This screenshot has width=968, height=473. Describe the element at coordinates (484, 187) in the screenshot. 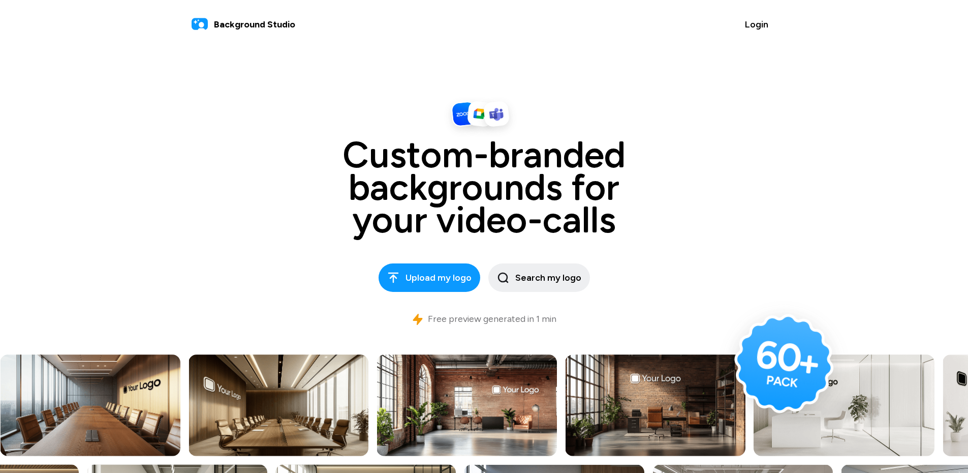

I see `h1: Custom-branded backgrounds for your video-calls` at that location.